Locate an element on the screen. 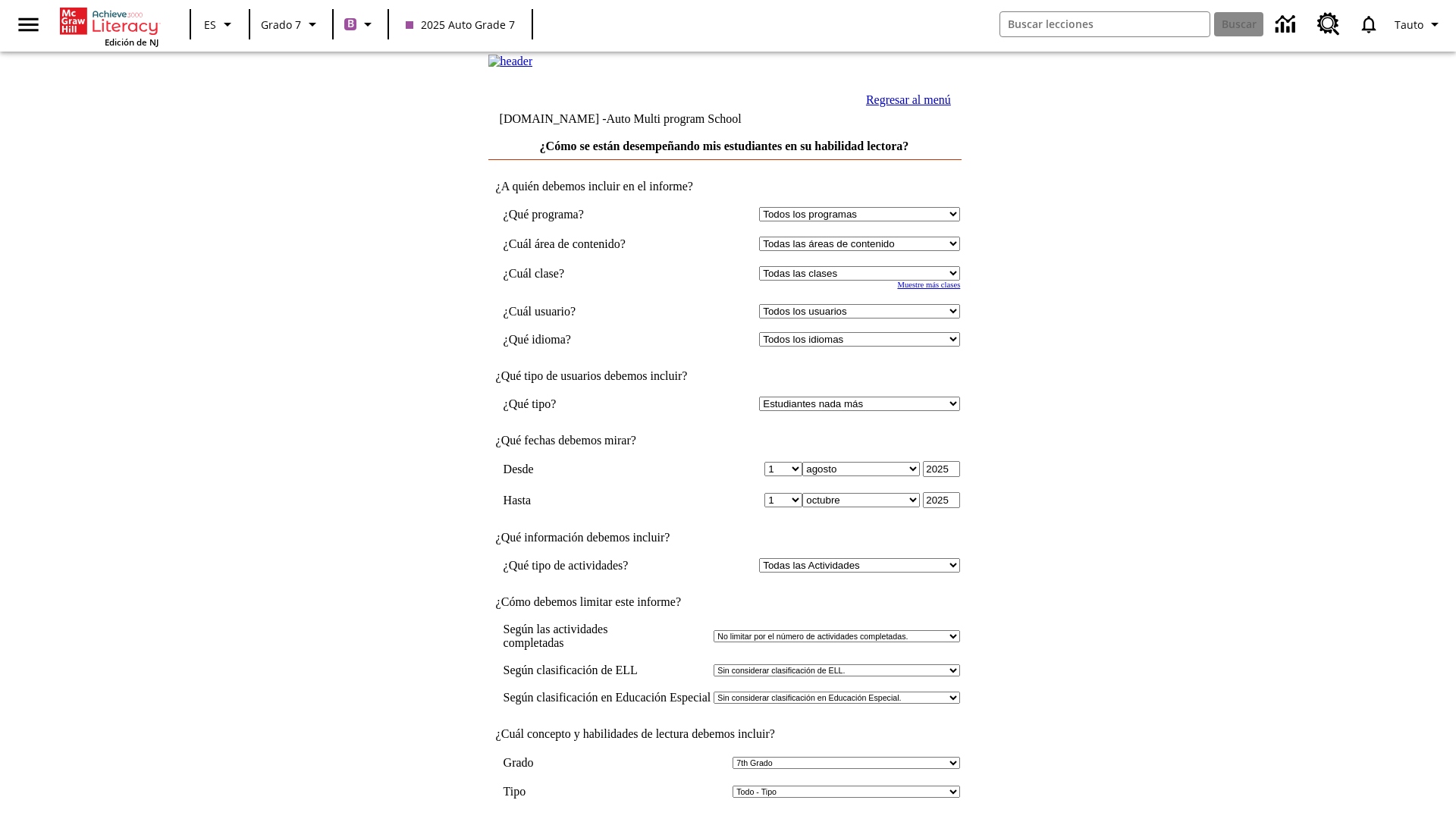 Image resolution: width=1456 pixels, height=819 pixels. td: ¿Qué programa? is located at coordinates (589, 214).